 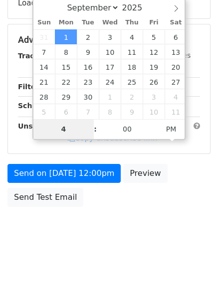 What do you see at coordinates (132, 97) in the screenshot?
I see `span: October 2, 2025` at bounding box center [132, 97].